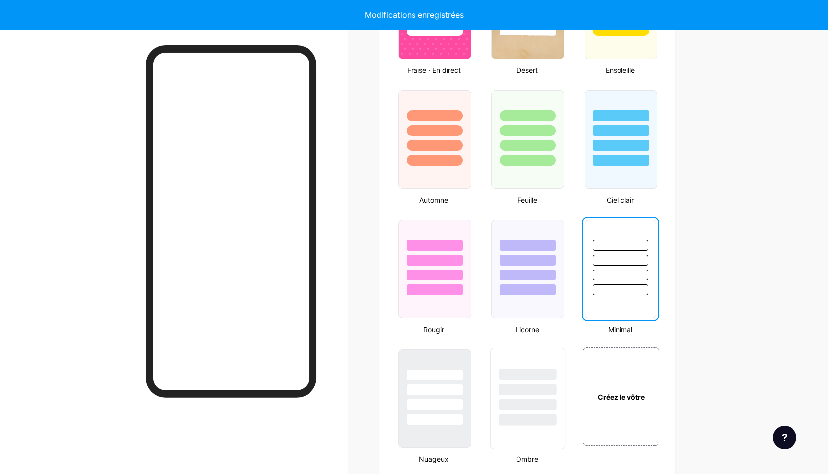 This screenshot has height=474, width=828. Describe the element at coordinates (434, 459) in the screenshot. I see `font: Nuageux` at that location.